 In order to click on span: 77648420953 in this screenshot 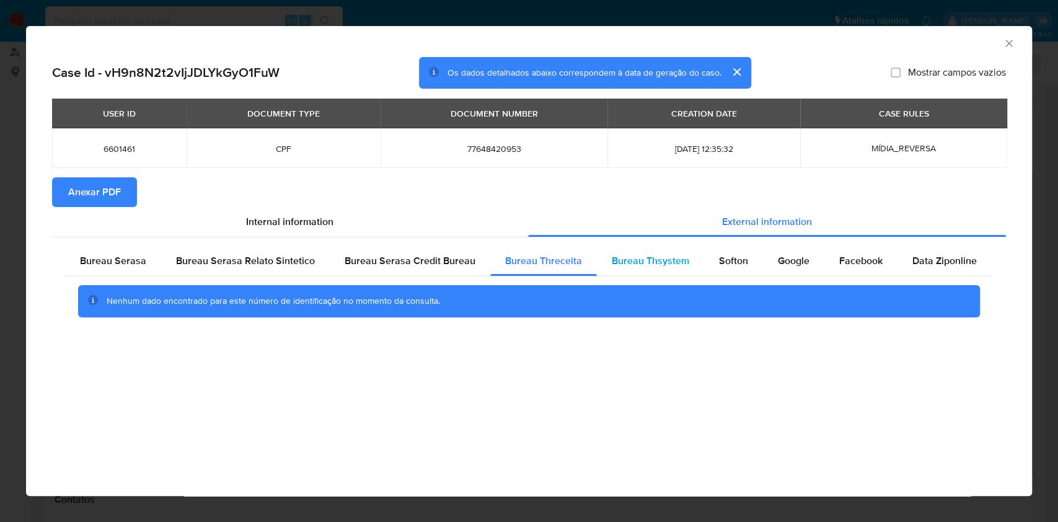, I will do `click(494, 149)`.